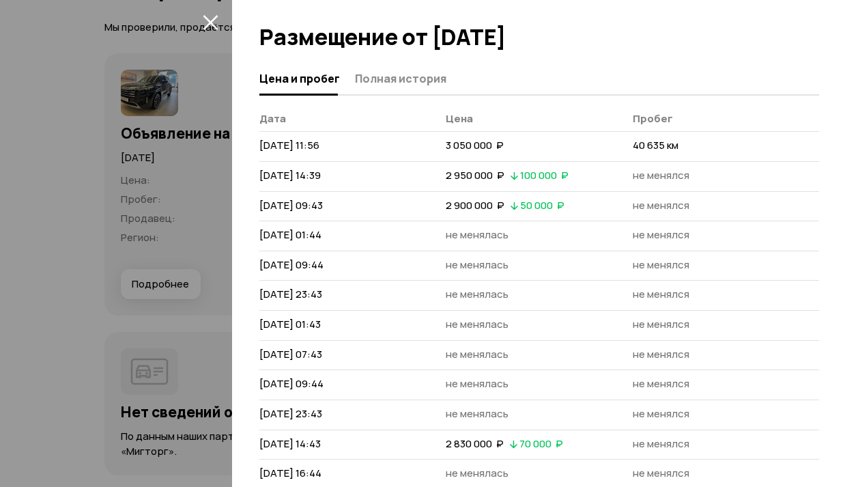 This screenshot has width=860, height=487. What do you see at coordinates (656, 145) in the screenshot?
I see `span: 40 635 км` at bounding box center [656, 145].